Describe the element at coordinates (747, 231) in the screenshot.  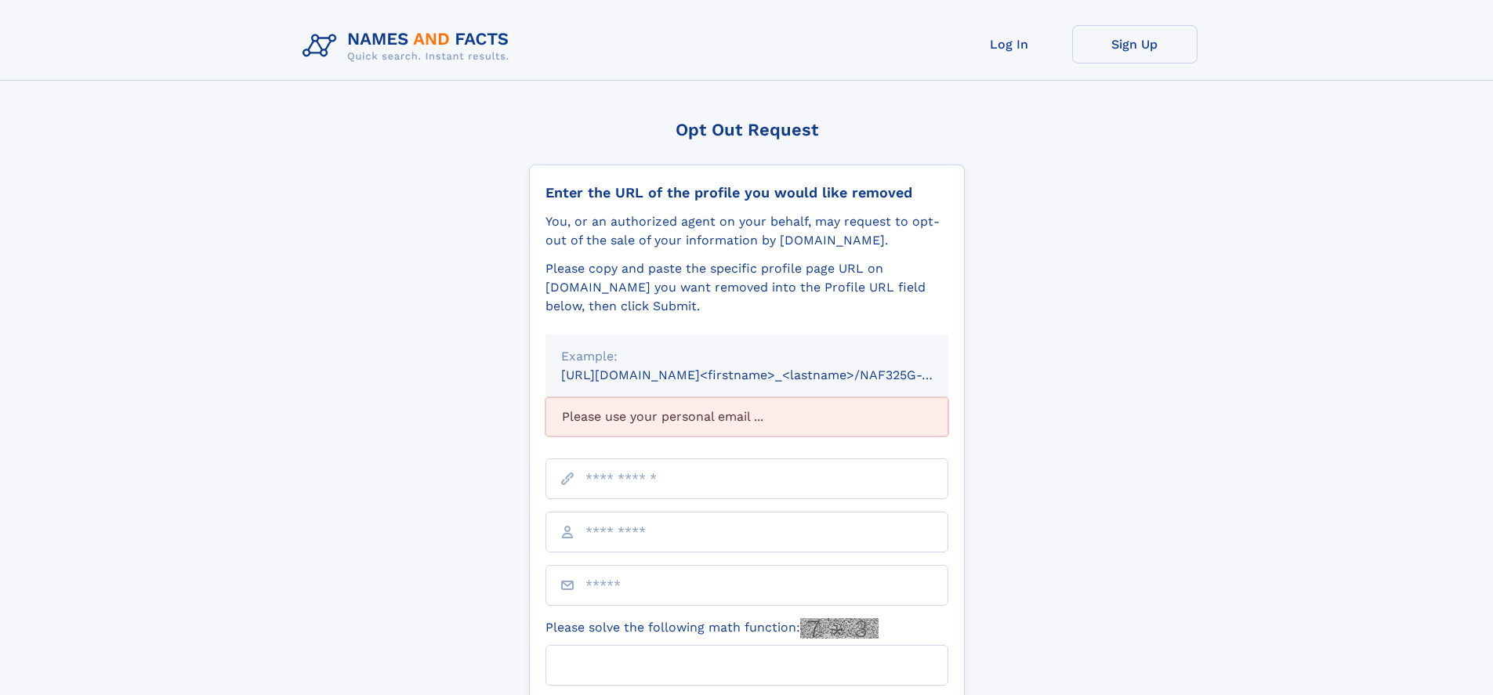
I see `div: You, or an authorized agent on your behalf, may request to opt-out of the sale of your informatio...` at that location.